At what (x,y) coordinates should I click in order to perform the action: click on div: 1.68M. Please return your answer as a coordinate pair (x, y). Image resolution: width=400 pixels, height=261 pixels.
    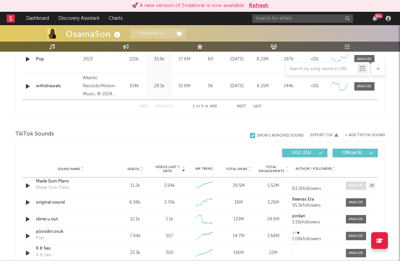
    Looking at the image, I should click on (273, 236).